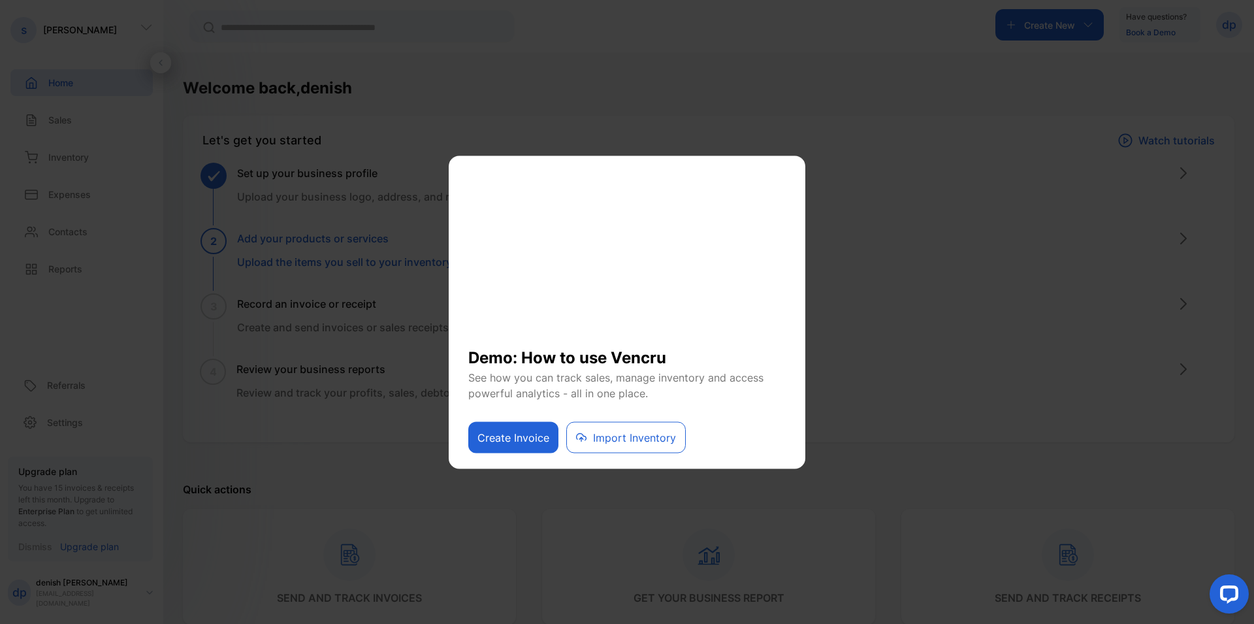 The height and width of the screenshot is (624, 1254). I want to click on h1: Demo: How to use Vencru, so click(627, 352).